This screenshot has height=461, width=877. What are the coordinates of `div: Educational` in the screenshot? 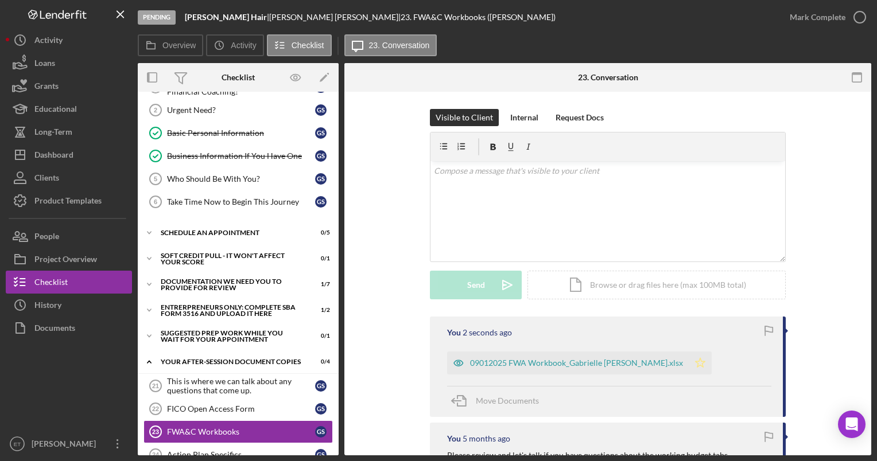 It's located at (56, 110).